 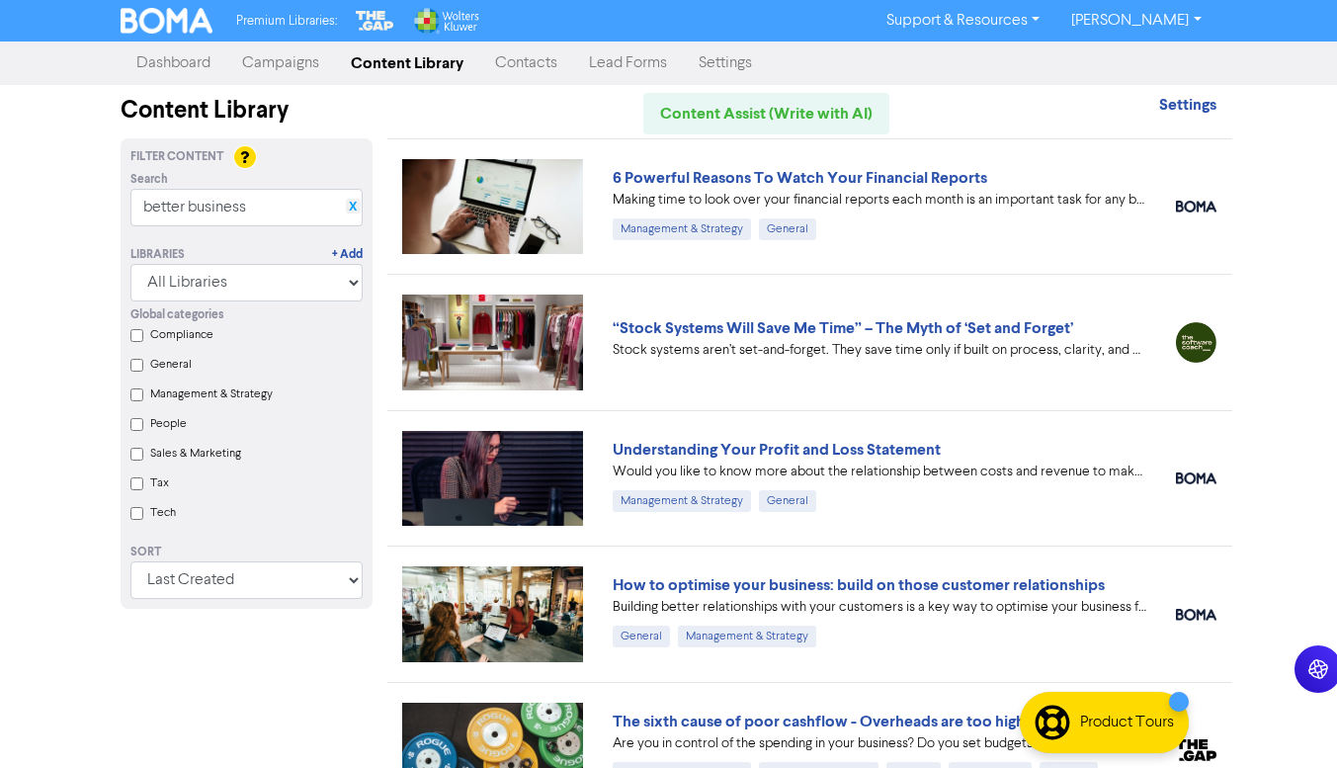 What do you see at coordinates (880, 200) in the screenshot?
I see `div: Making time to look over your financial reports each month is an important task for any business ...` at bounding box center [880, 200].